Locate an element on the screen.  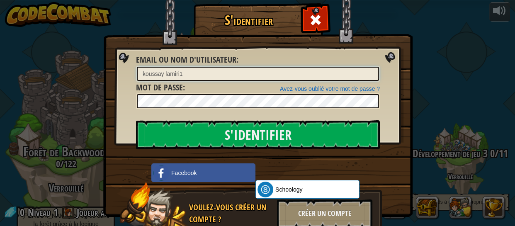
img: schoology.png is located at coordinates (265, 189).